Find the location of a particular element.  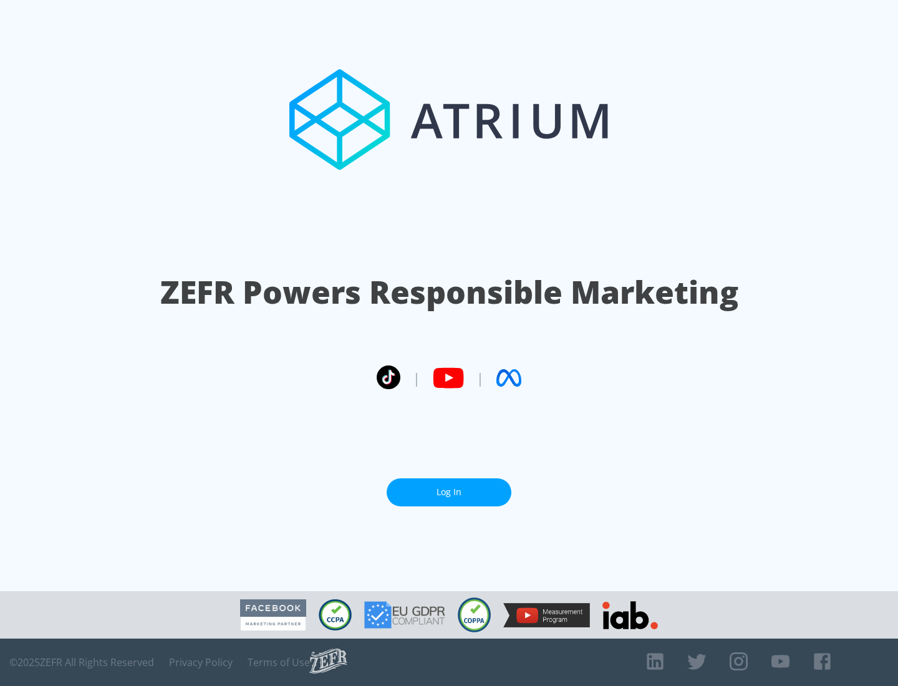

a: Terms of Use is located at coordinates (279, 662).